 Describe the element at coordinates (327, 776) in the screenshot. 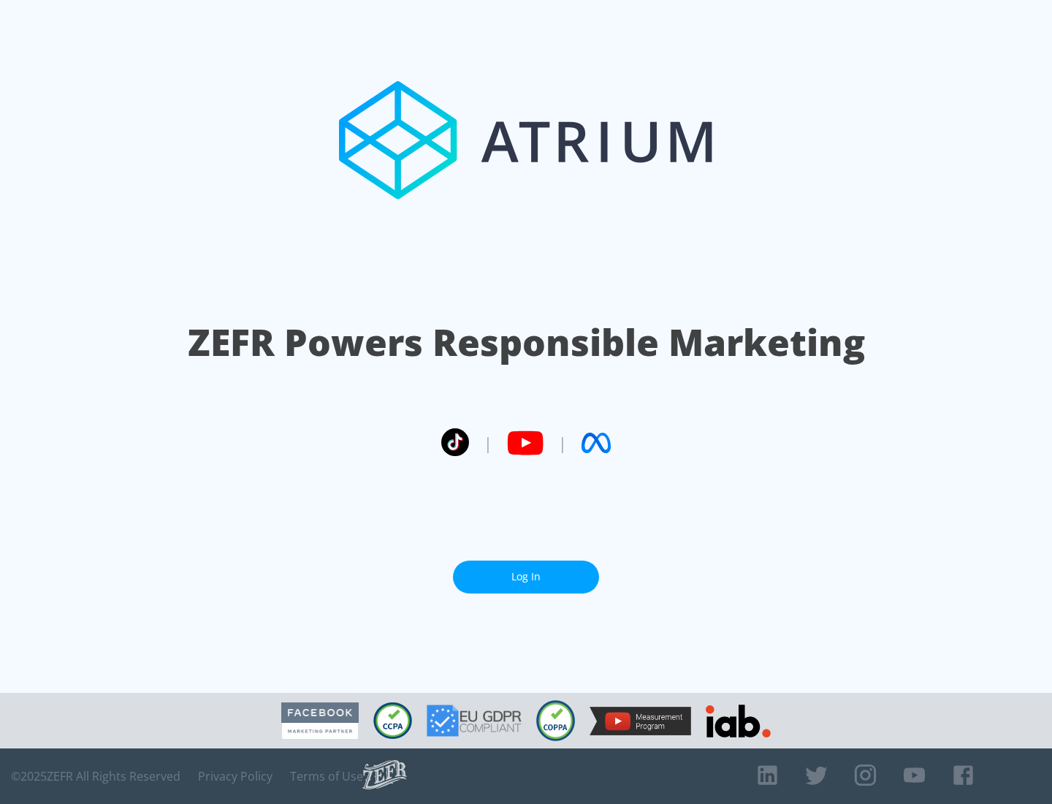

I see `a: Terms of Use` at that location.